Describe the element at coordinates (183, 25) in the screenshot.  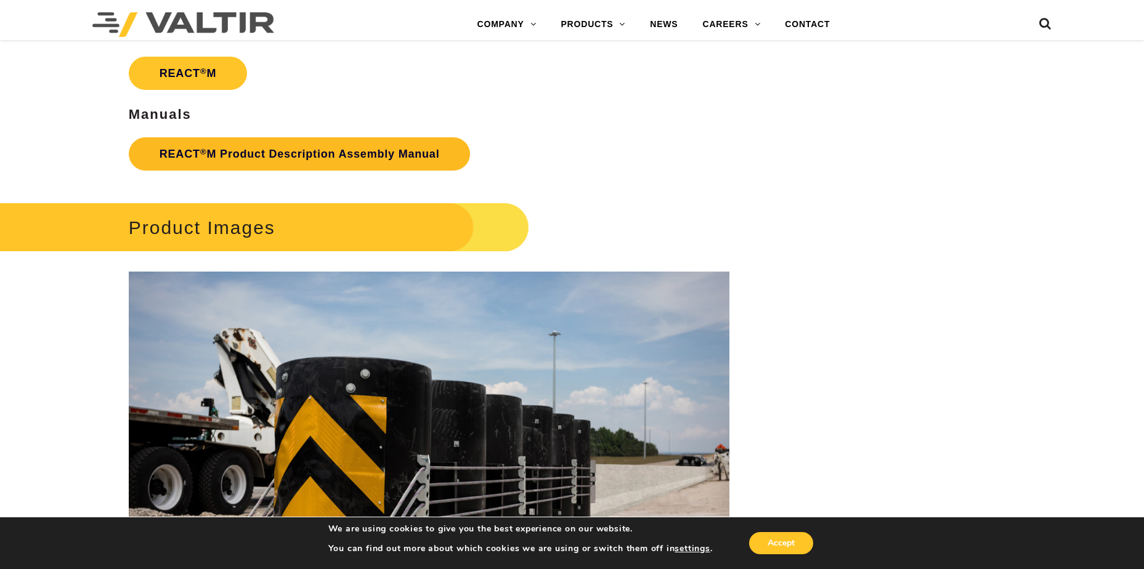
I see `img: Valtir` at that location.